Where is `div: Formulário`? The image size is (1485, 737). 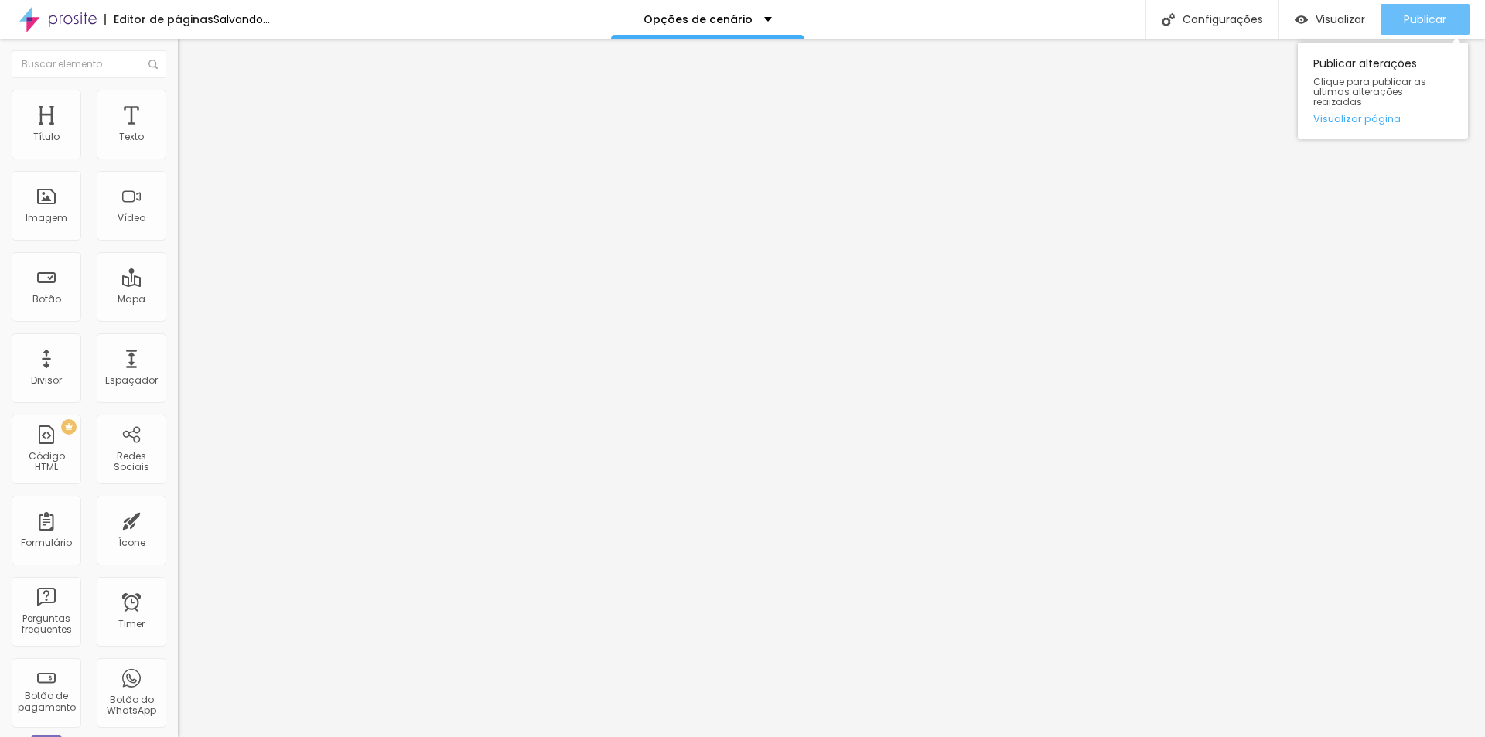 div: Formulário is located at coordinates (46, 543).